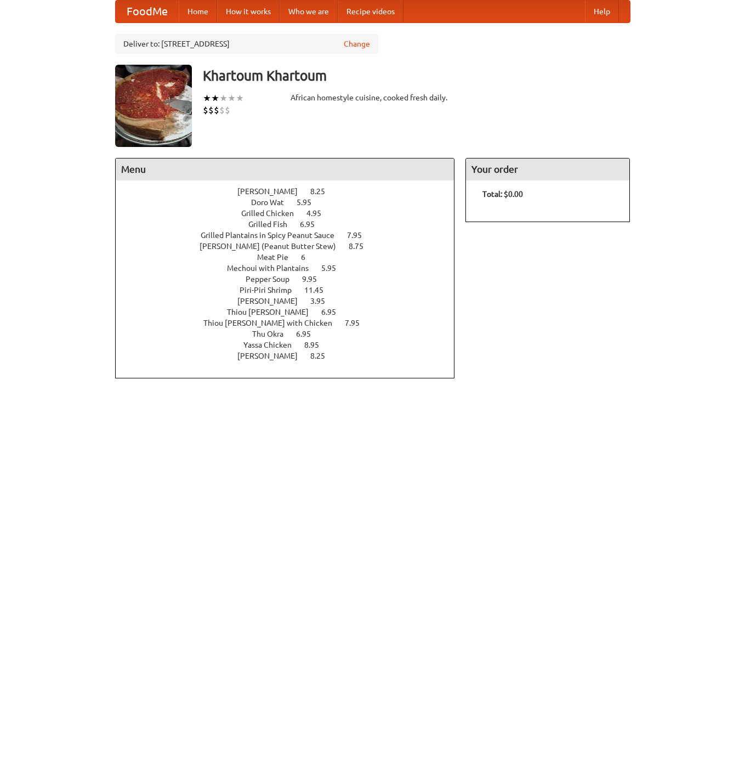 Image resolution: width=745 pixels, height=776 pixels. What do you see at coordinates (291, 345) in the screenshot?
I see `a: Yassa Chicken 8.95` at bounding box center [291, 345].